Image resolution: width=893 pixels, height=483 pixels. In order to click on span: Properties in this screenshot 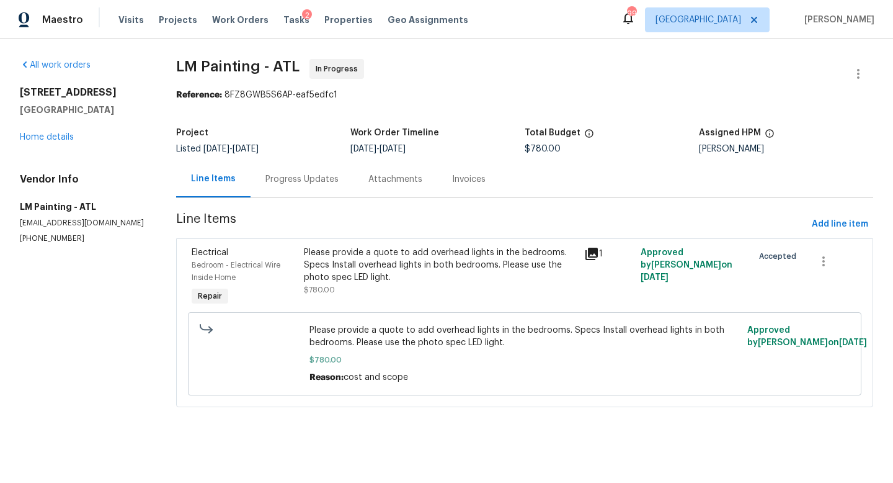, I will do `click(349, 20)`.